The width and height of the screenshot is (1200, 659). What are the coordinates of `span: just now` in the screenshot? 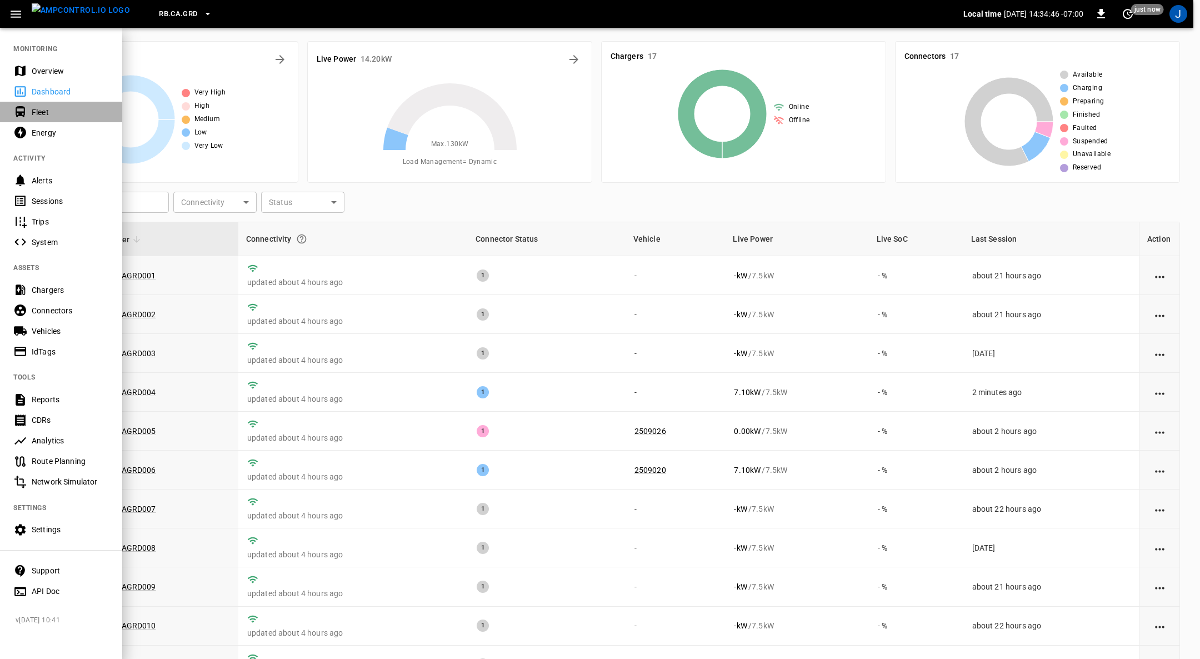 It's located at (1148, 9).